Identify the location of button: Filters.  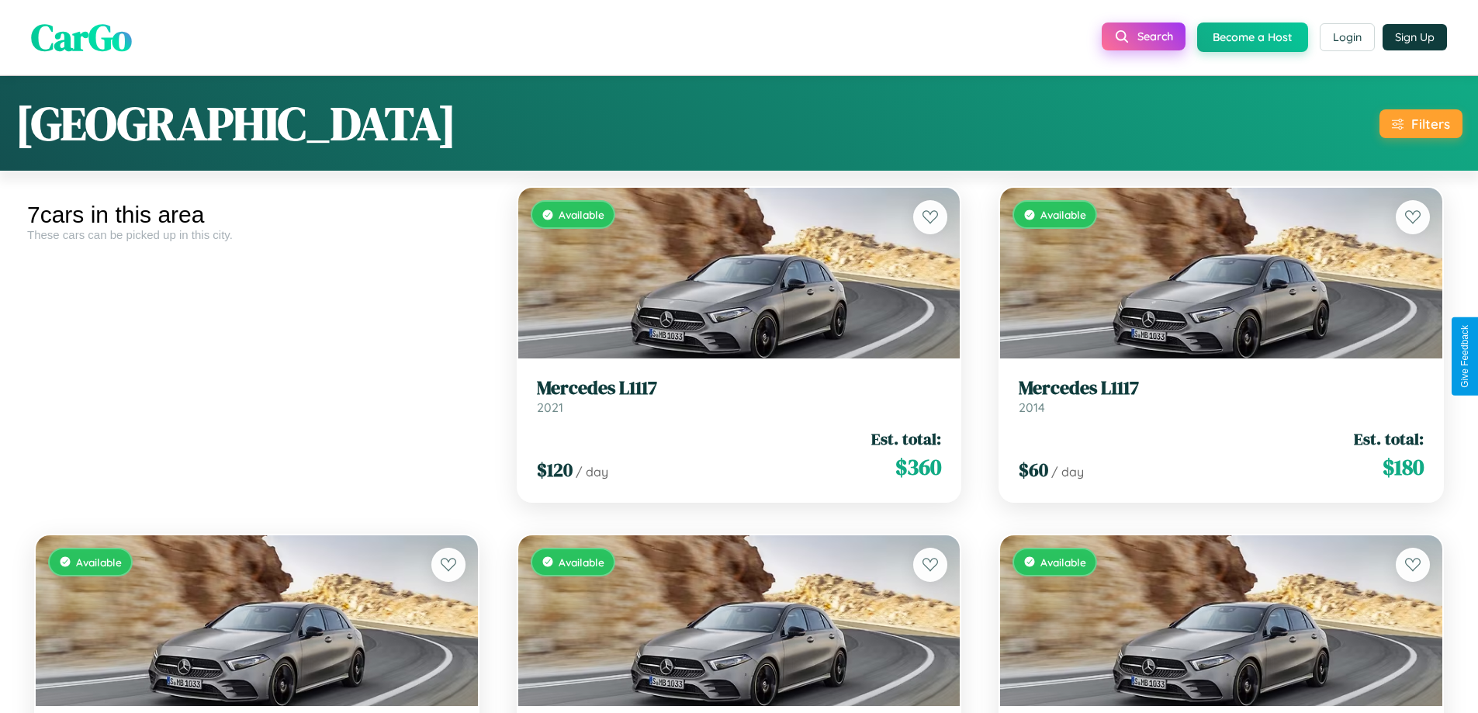
(1421, 123).